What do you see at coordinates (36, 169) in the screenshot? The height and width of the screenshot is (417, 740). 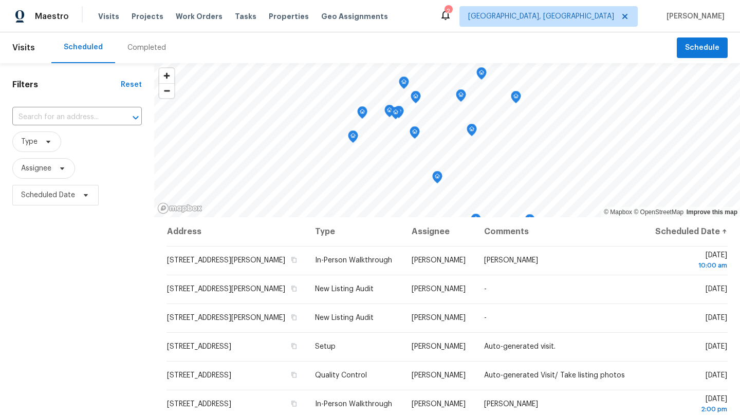 I see `span: Assignee` at bounding box center [36, 169].